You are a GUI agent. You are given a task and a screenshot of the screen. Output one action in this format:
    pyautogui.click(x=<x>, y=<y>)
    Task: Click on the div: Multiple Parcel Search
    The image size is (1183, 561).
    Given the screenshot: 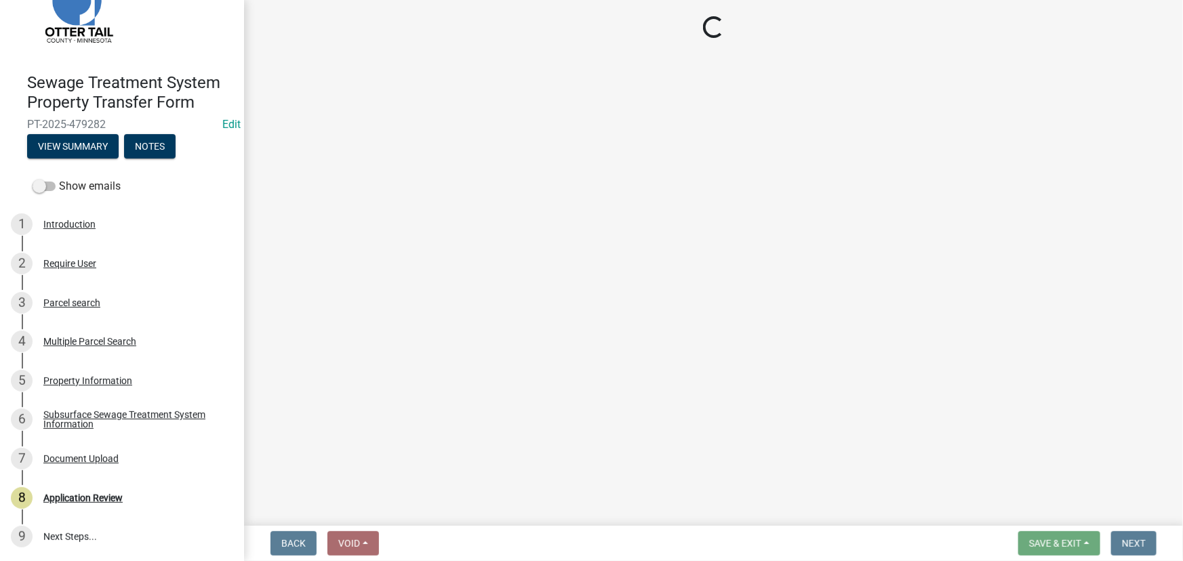 What is the action you would take?
    pyautogui.click(x=89, y=342)
    